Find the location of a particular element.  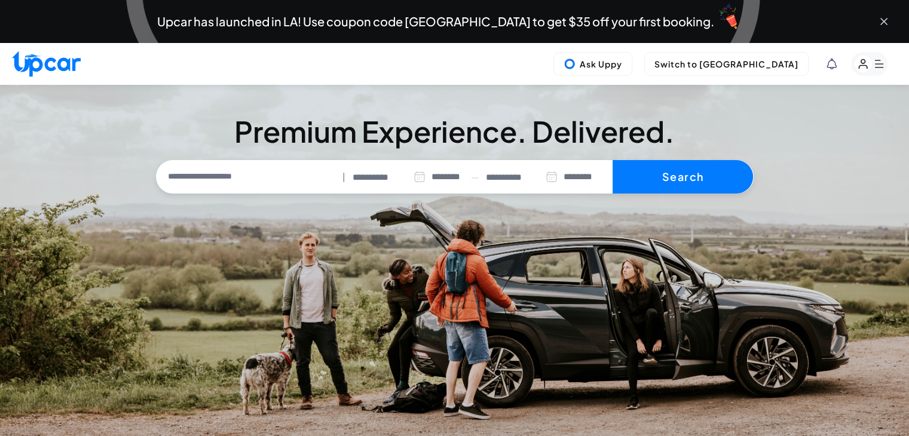

button: Close banner is located at coordinates (884, 22).